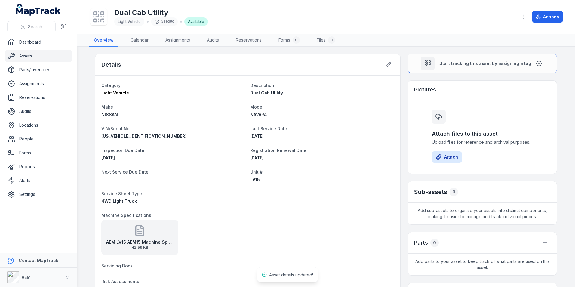 The width and height of the screenshot is (575, 287). What do you see at coordinates (485, 63) in the screenshot?
I see `span: Start tracking this asset by assigning a tag` at bounding box center [485, 63].